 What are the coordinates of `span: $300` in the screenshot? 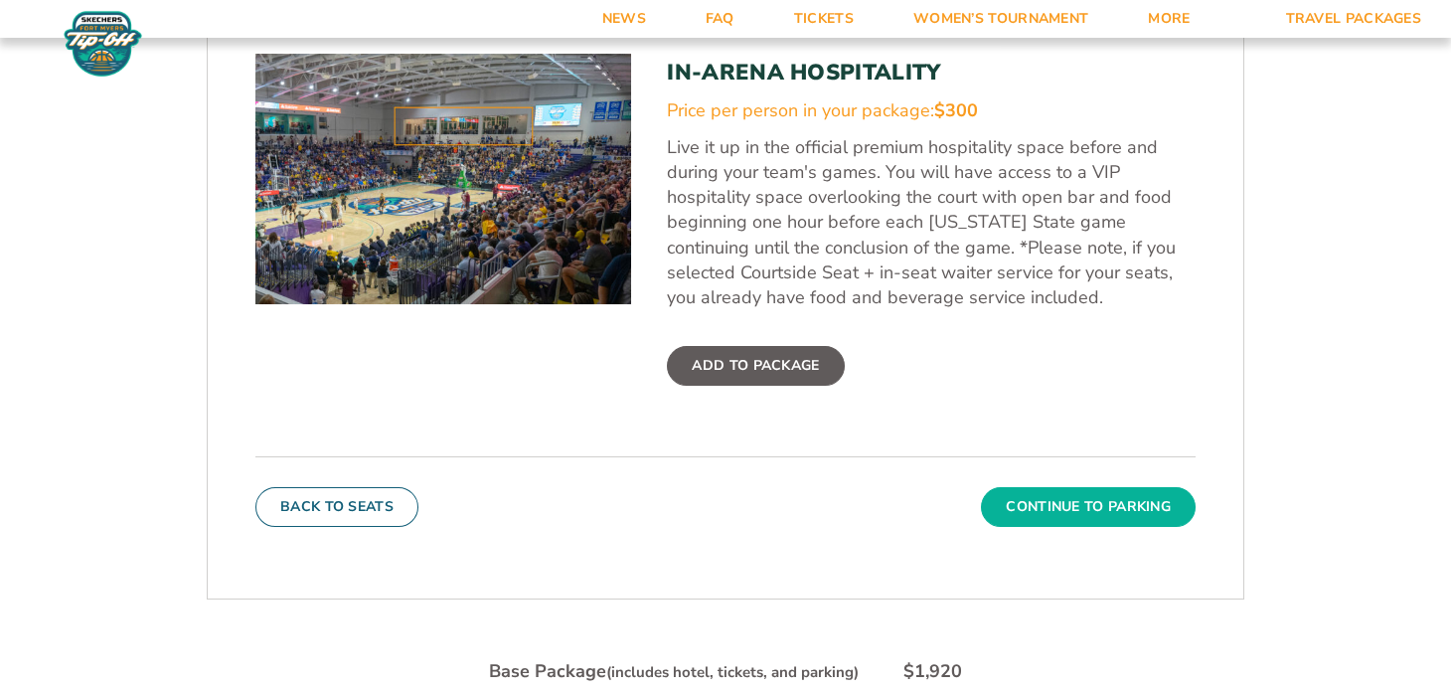 It's located at (956, 110).